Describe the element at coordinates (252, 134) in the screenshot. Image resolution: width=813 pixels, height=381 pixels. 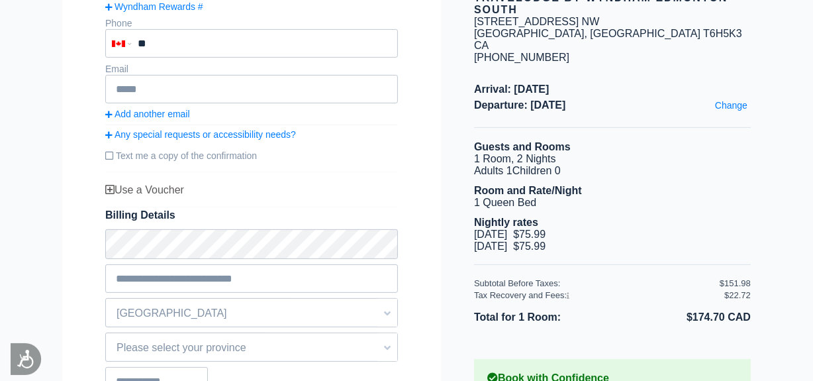
I see `a: Any special requests or accessibility needs?` at that location.